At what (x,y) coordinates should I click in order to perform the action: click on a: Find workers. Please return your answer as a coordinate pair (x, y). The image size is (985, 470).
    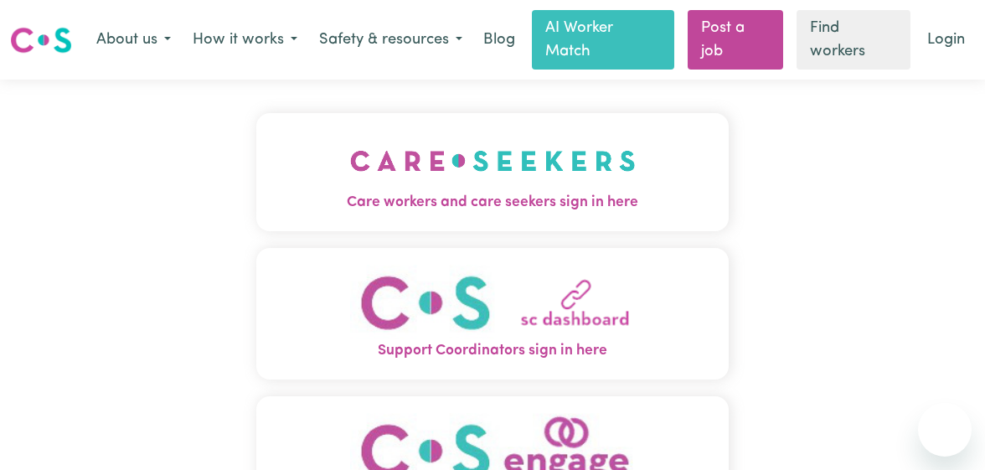
    Looking at the image, I should click on (854, 39).